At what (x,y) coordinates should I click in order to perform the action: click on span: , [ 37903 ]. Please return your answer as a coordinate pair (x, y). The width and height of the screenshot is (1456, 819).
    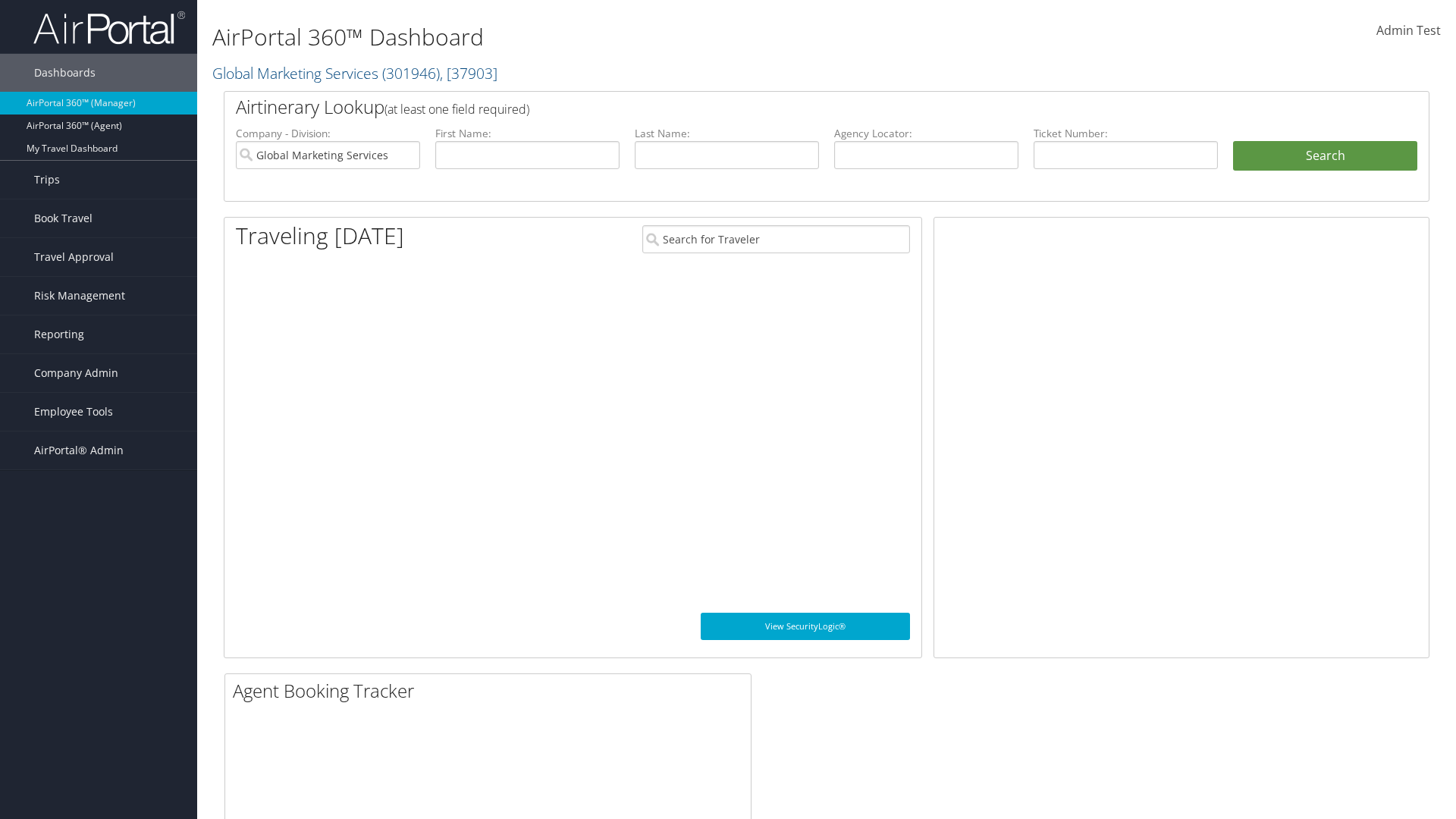
    Looking at the image, I should click on (469, 73).